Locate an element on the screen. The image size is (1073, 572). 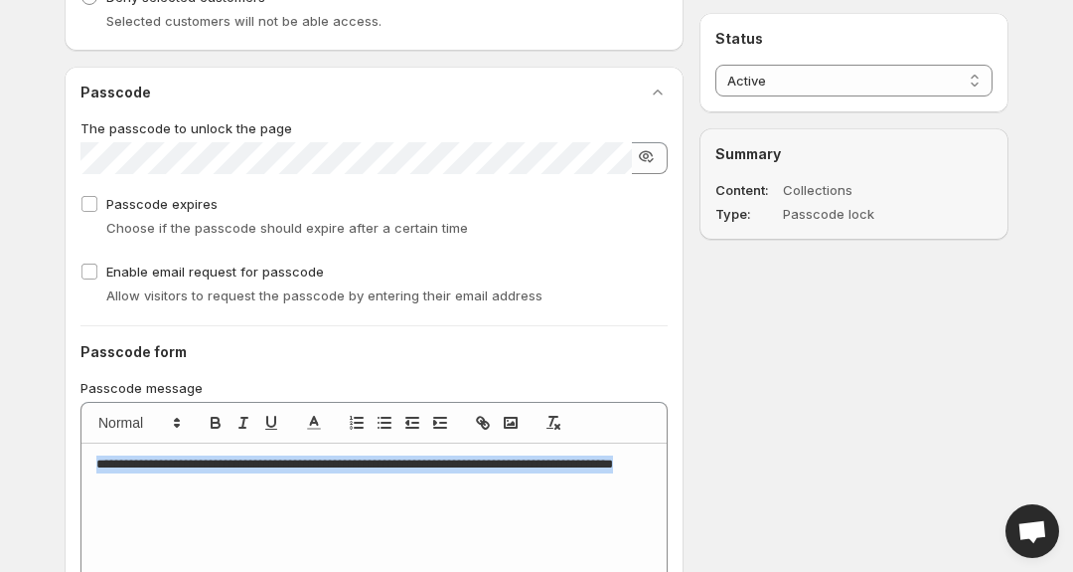
span: Passcode expires is located at coordinates (162, 204).